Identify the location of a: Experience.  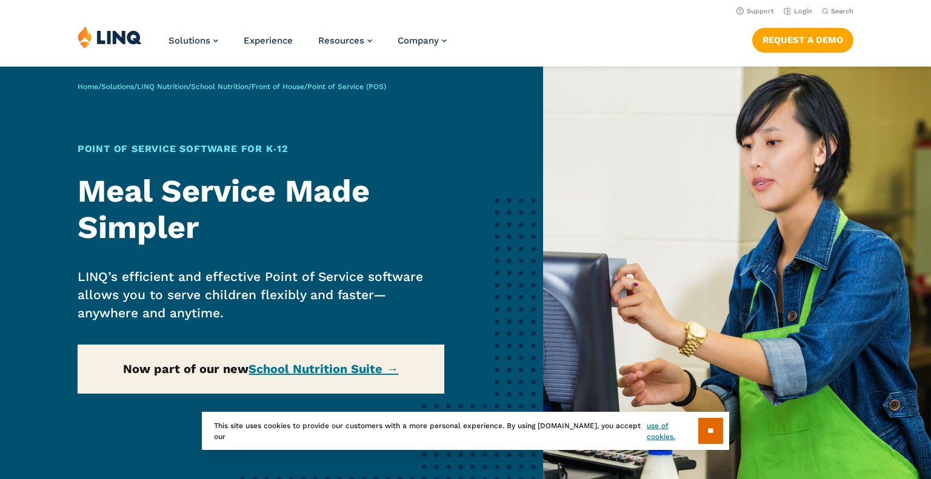
(268, 41).